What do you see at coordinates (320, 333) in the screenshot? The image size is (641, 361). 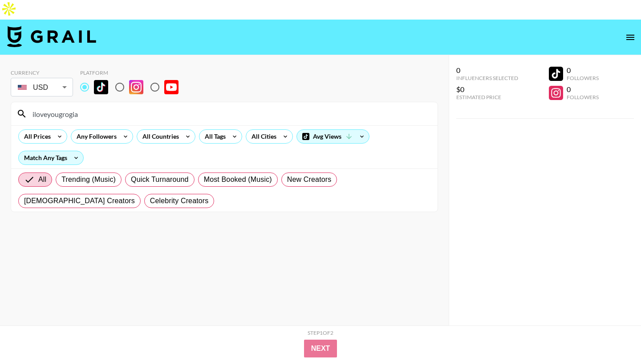 I see `div: Step 1 of 2` at bounding box center [320, 333].